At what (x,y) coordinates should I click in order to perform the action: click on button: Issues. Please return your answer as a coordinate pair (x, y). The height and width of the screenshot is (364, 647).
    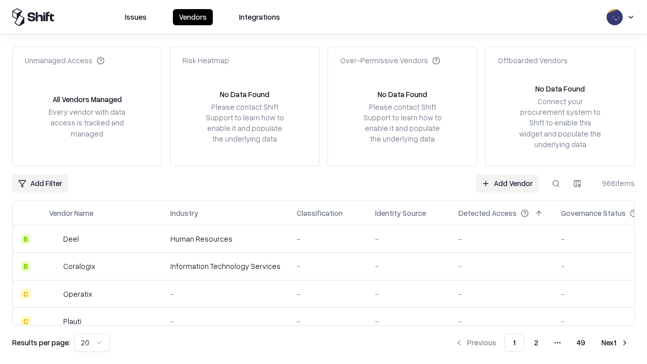
    Looking at the image, I should click on (136, 17).